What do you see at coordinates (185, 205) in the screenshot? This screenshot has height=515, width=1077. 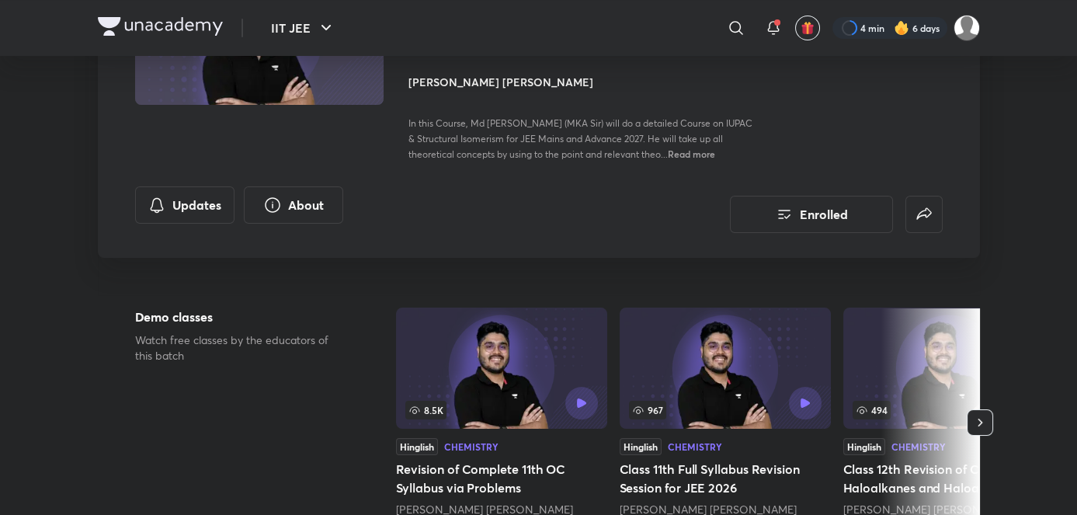 I see `button: Updates` at bounding box center [185, 205].